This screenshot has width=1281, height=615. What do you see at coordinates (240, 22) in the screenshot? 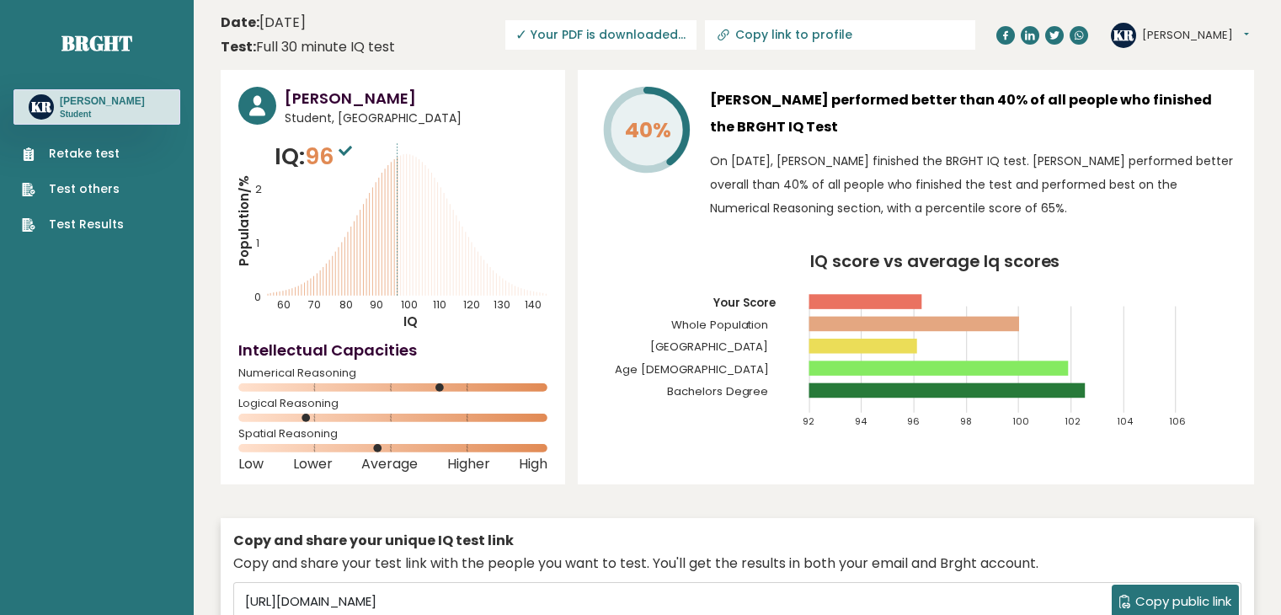
I see `b: Date:` at bounding box center [240, 22].